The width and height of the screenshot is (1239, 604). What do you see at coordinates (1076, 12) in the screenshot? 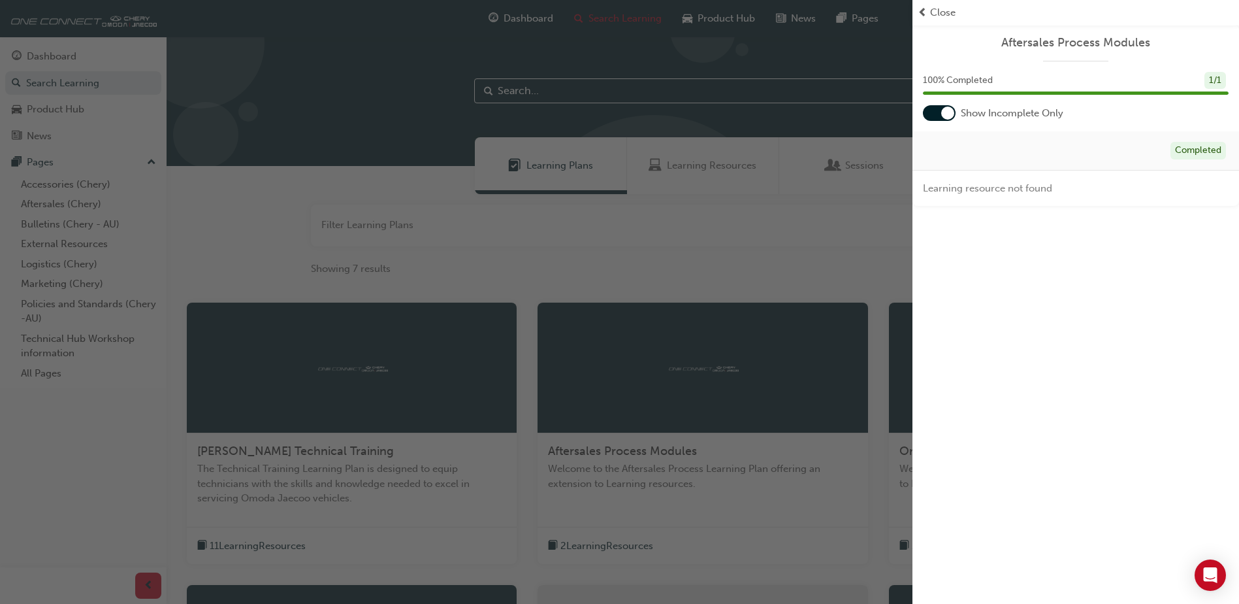
I see `button: prev-iconClose` at bounding box center [1076, 12].